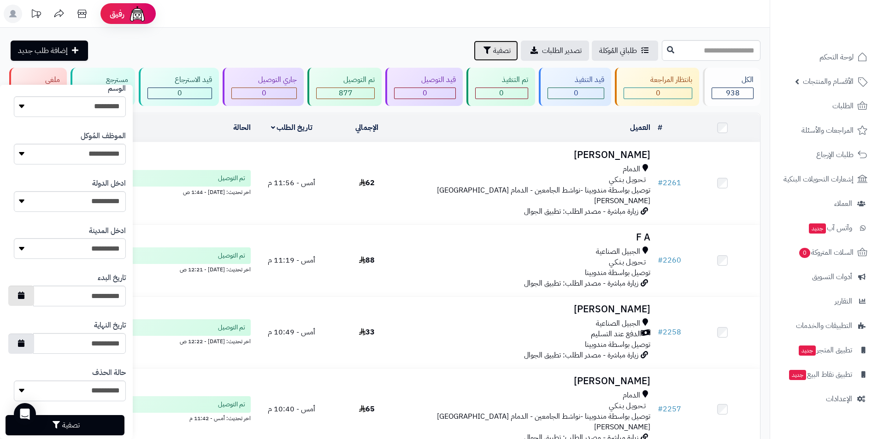 The image size is (878, 439). What do you see at coordinates (824, 57) in the screenshot?
I see `a: لوحة التحكم` at bounding box center [824, 57].